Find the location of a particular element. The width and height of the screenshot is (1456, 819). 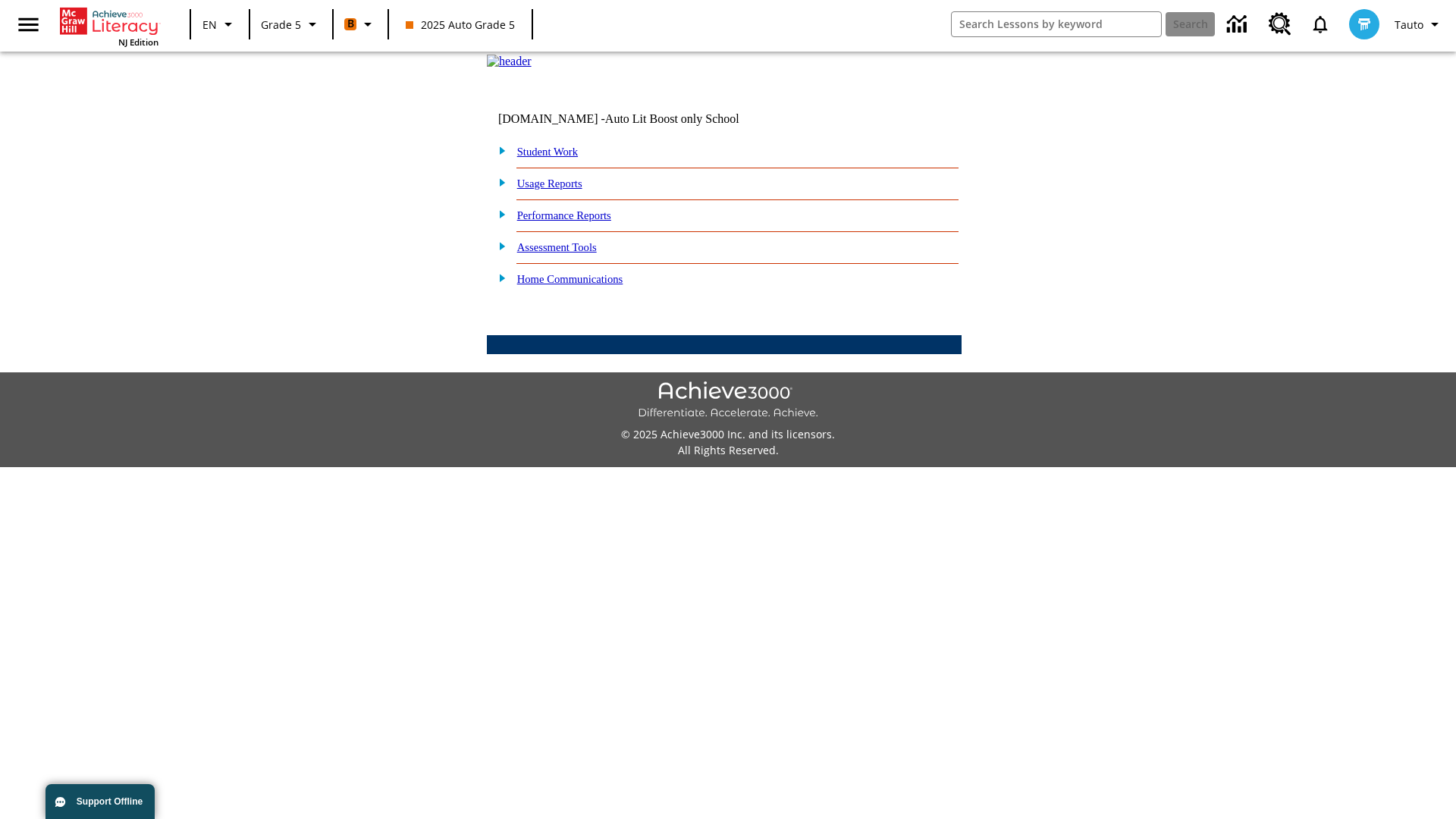

span: EN is located at coordinates (209, 25).